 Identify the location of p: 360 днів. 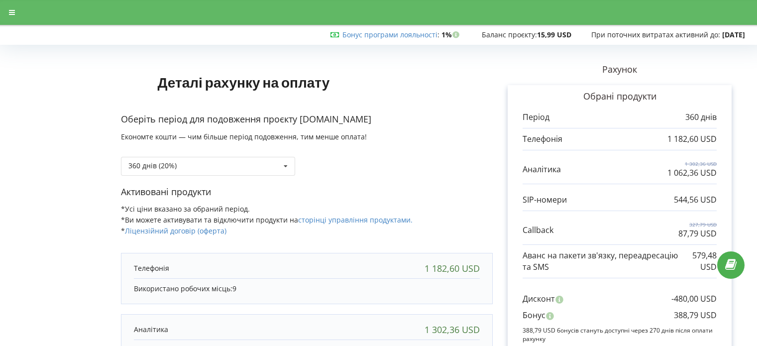
(701, 117).